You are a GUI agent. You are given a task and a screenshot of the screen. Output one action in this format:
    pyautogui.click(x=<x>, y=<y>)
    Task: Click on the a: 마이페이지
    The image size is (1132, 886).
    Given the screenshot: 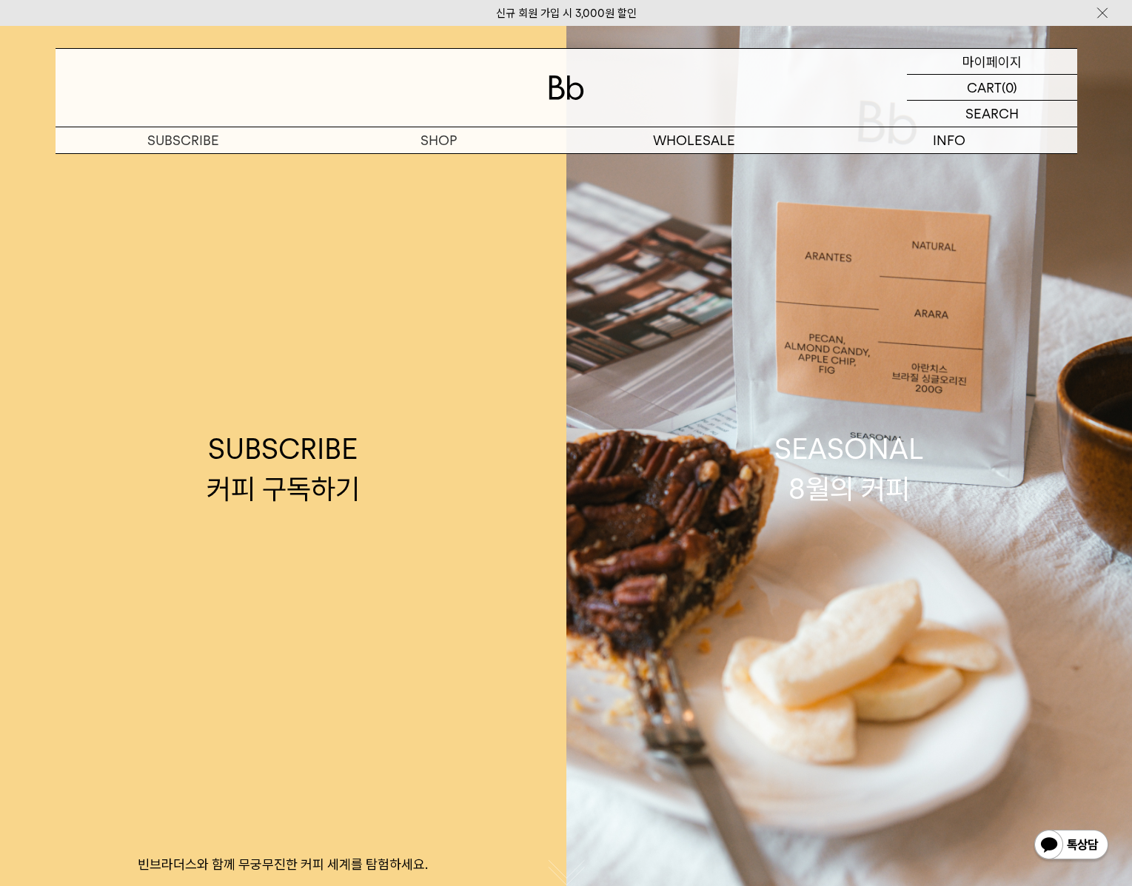 What is the action you would take?
    pyautogui.click(x=992, y=61)
    